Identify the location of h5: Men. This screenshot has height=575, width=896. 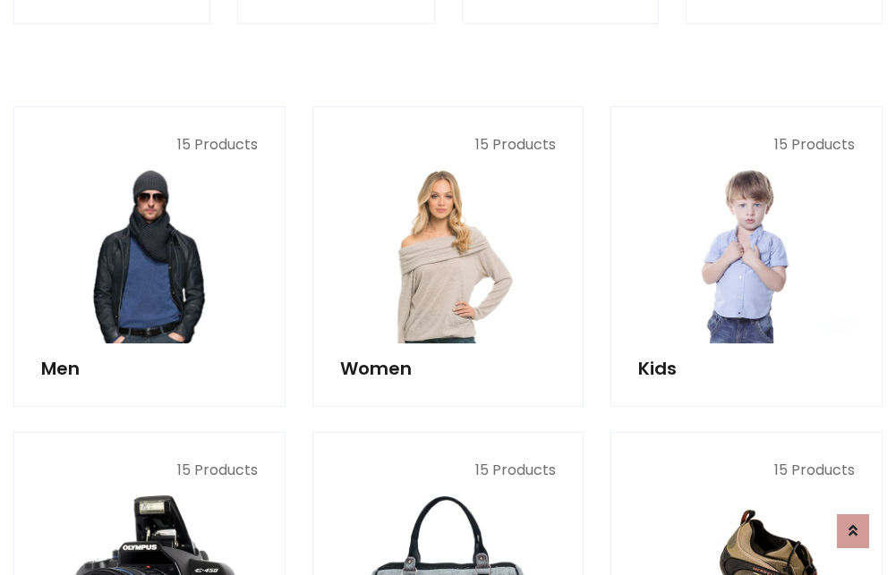
(149, 369).